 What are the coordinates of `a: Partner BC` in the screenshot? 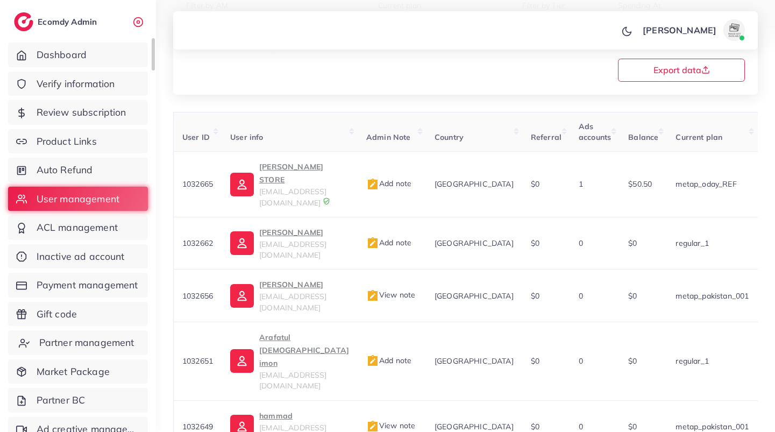 It's located at (78, 400).